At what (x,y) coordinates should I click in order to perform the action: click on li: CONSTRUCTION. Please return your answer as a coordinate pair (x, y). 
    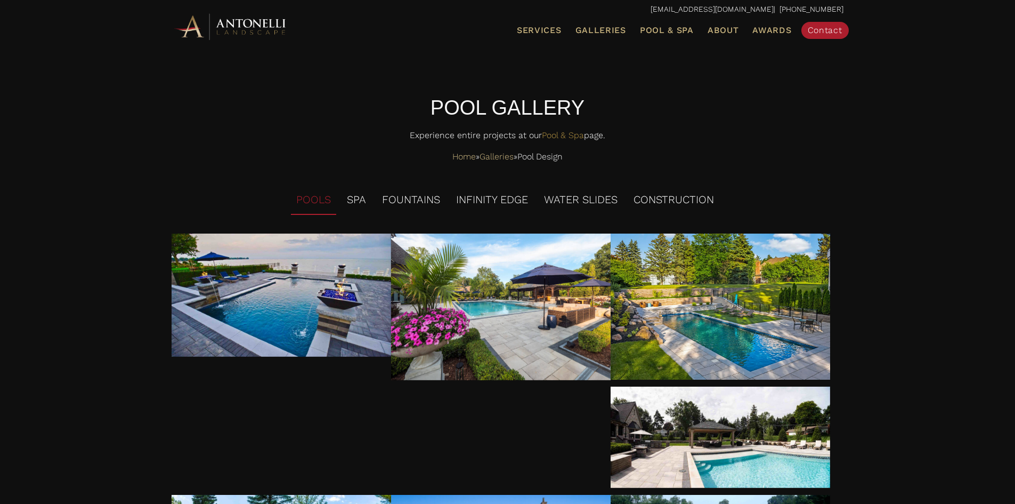
    Looking at the image, I should click on (674, 200).